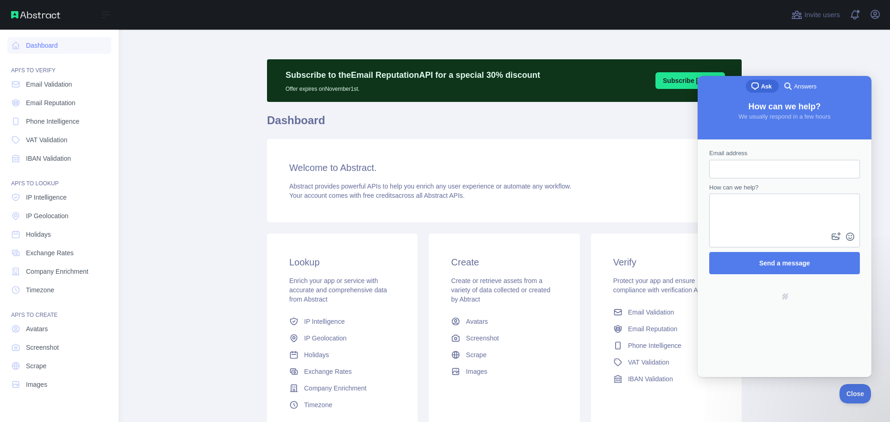 The height and width of the screenshot is (422, 890). I want to click on span: Your account comes with across all Abstract APIs., so click(377, 196).